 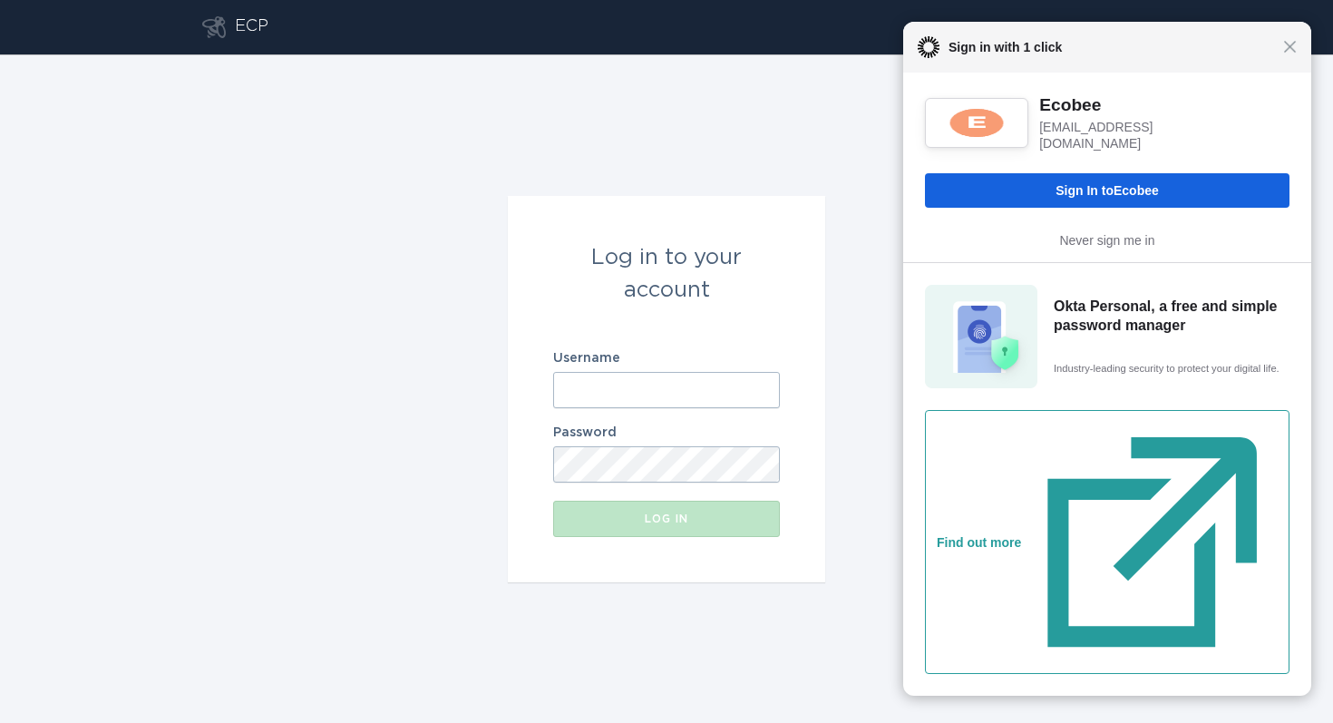 What do you see at coordinates (666, 358) in the screenshot?
I see `label: Username` at bounding box center [666, 358].